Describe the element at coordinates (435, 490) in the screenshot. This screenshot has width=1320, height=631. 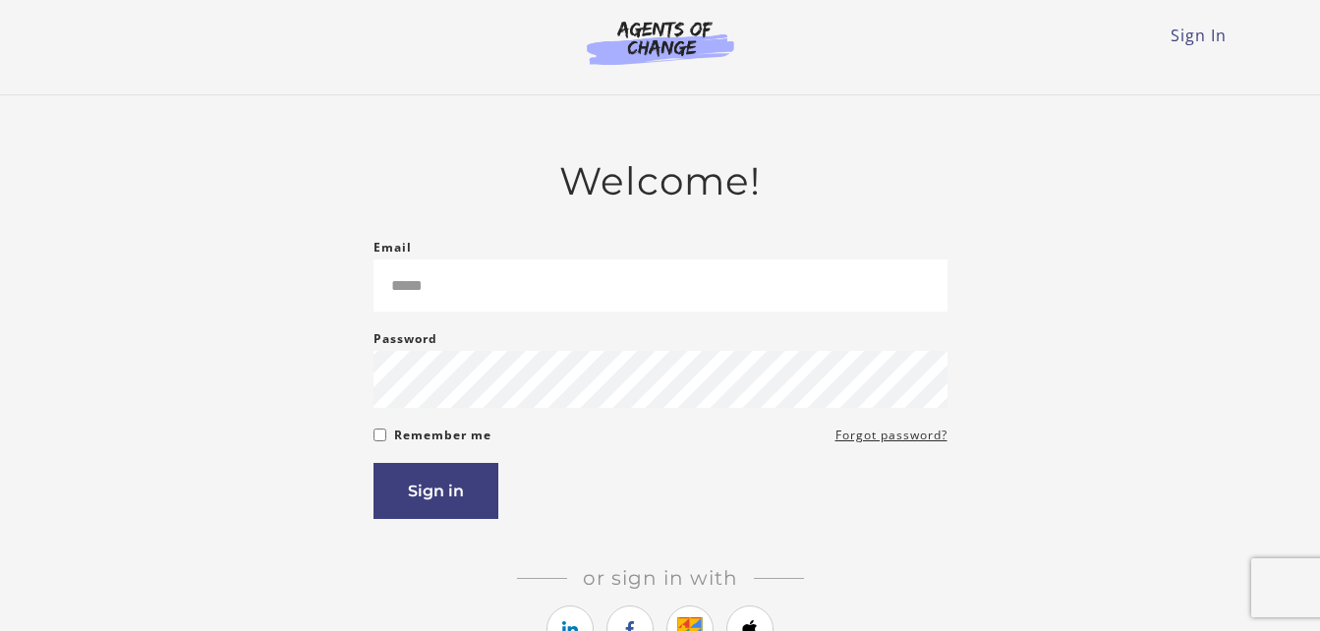
I see `button: Sign in` at that location.